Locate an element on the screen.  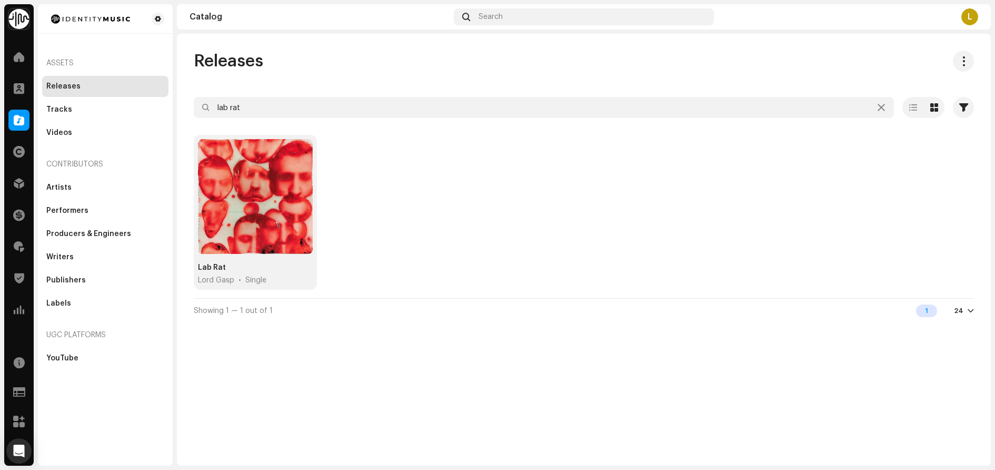
div: Artists is located at coordinates (59, 187).